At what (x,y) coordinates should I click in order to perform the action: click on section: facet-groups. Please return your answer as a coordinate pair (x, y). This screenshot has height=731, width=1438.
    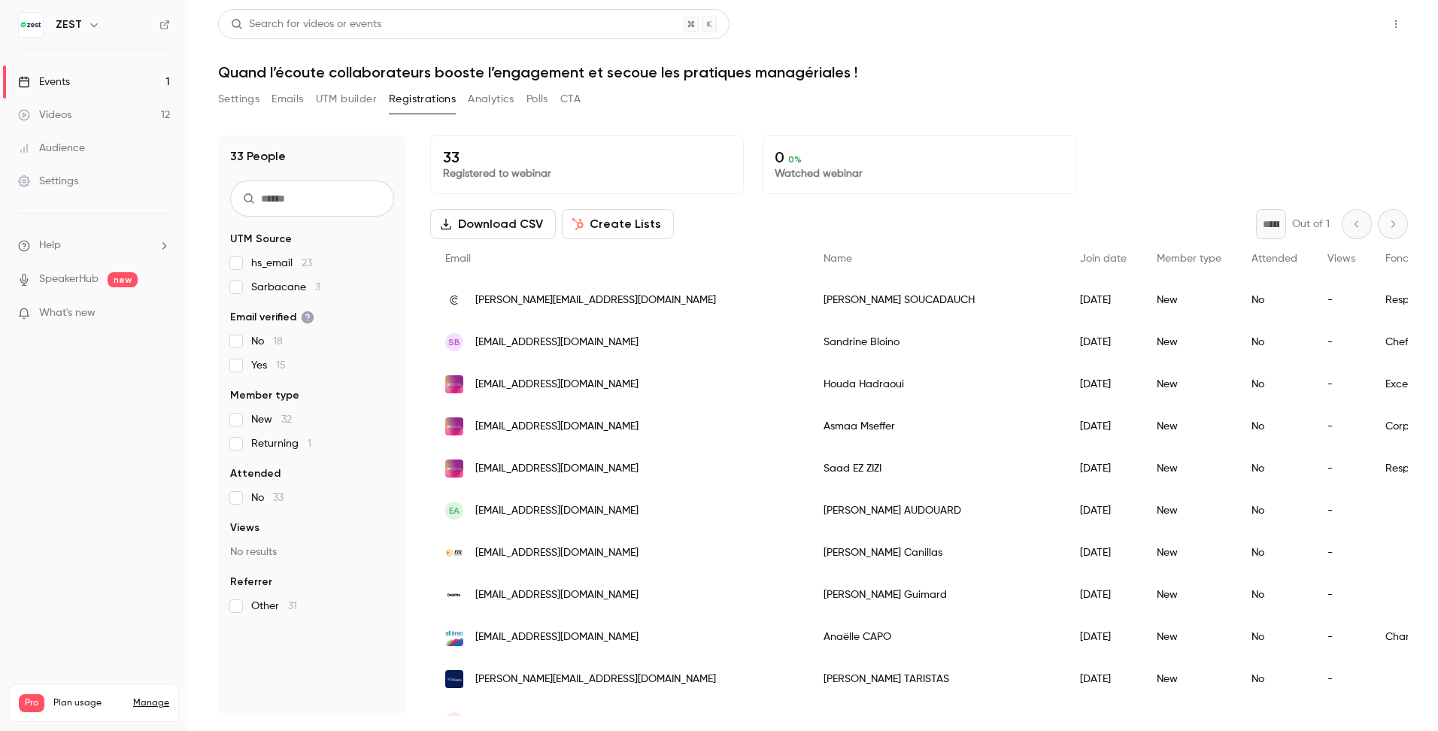
    Looking at the image, I should click on (312, 423).